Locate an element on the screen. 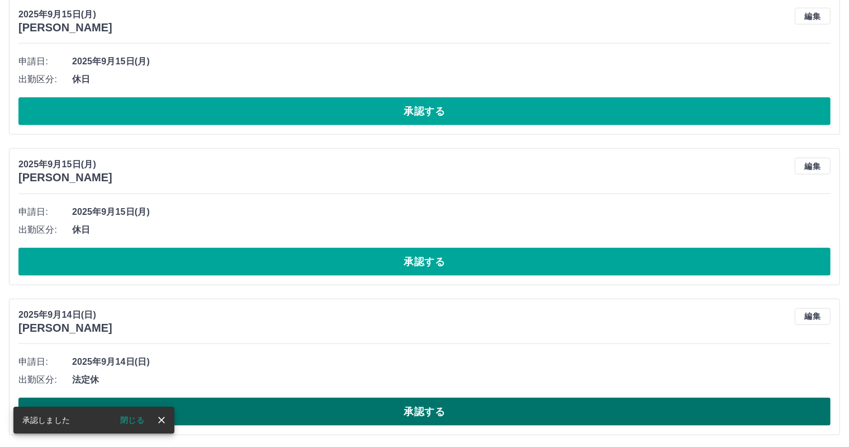  button: close is located at coordinates (162, 420).